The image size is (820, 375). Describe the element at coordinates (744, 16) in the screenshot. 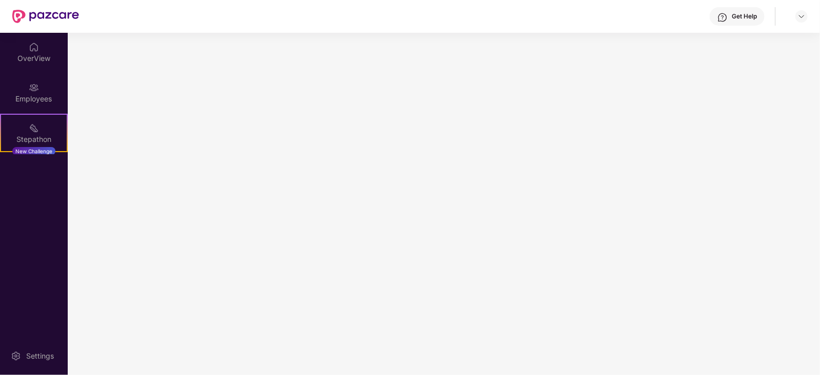

I see `div: Get Help` at that location.